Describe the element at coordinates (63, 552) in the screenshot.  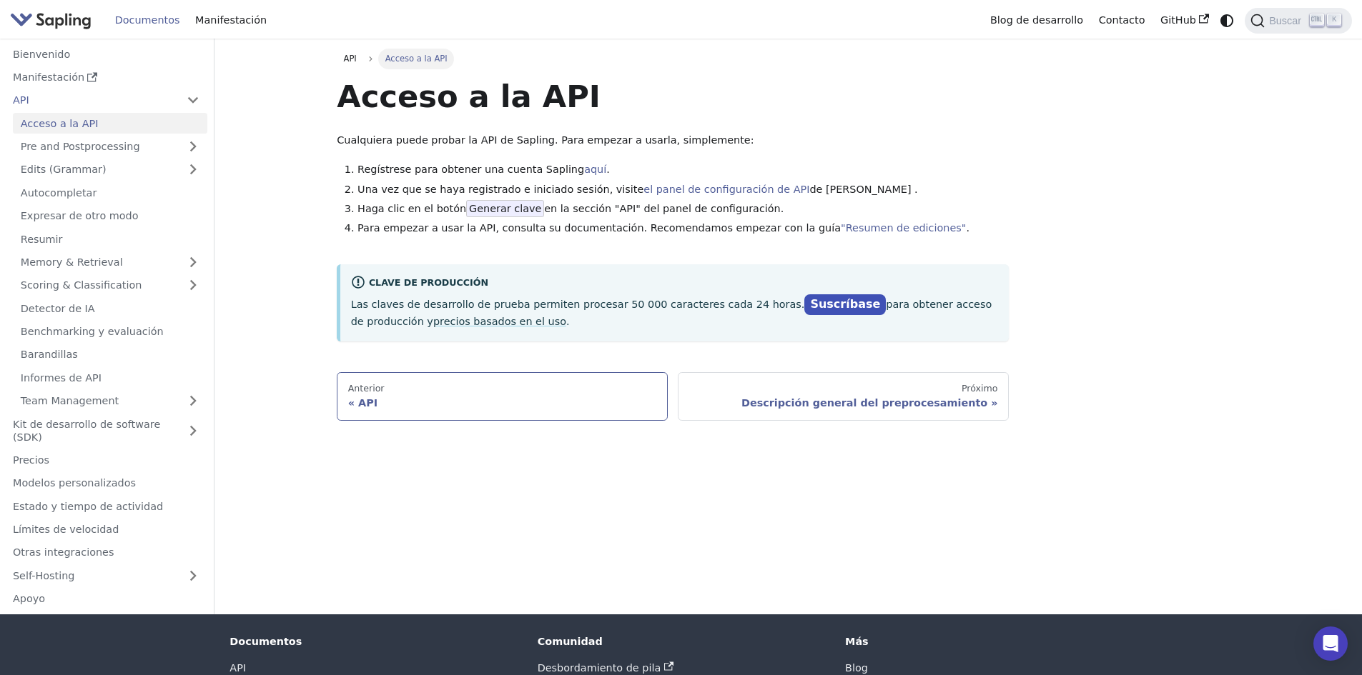
I see `font: Otras integraciones` at that location.